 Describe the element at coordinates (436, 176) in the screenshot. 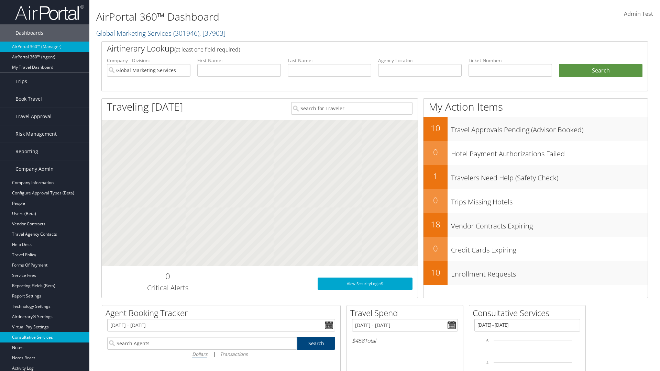

I see `h2: 1` at that location.